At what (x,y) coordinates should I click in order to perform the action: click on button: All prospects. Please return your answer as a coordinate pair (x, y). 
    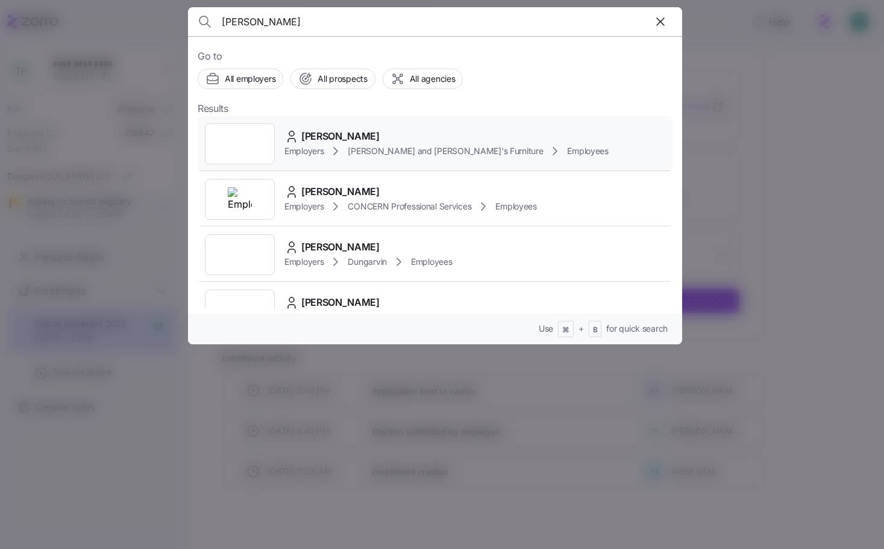
    Looking at the image, I should click on (332, 79).